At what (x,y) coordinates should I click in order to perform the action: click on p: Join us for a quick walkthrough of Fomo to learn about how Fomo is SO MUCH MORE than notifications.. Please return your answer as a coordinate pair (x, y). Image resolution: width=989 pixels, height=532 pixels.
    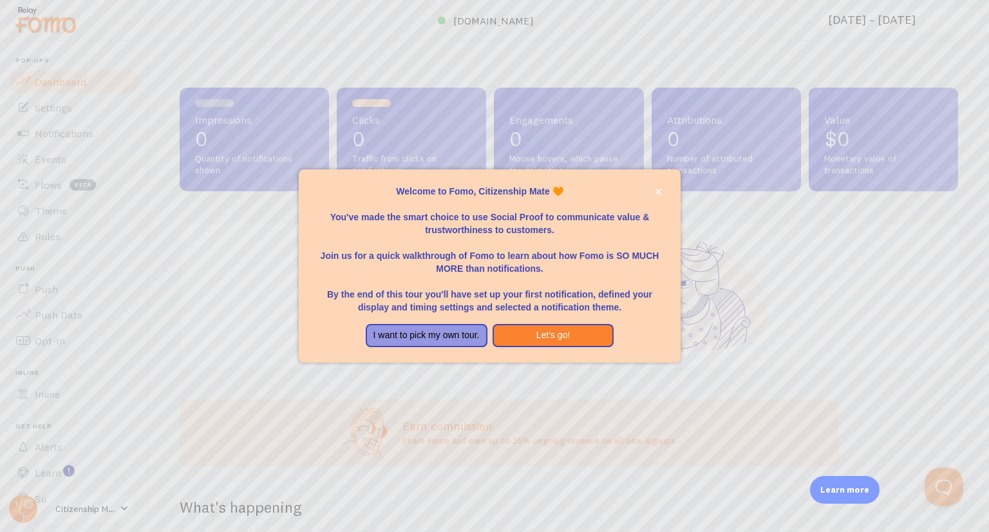
    Looking at the image, I should click on (489, 256).